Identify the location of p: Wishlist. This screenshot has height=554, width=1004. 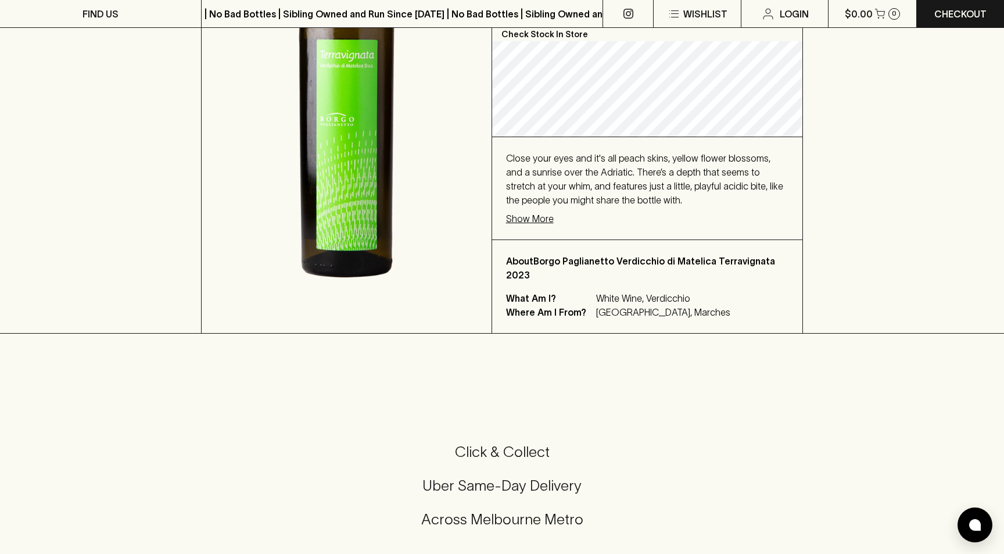
(706, 14).